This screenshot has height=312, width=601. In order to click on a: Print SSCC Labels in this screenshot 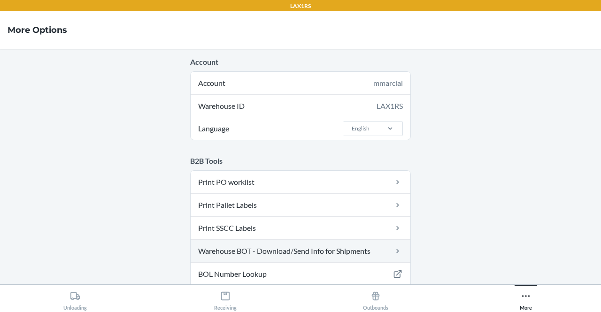, I will do `click(300, 228)`.